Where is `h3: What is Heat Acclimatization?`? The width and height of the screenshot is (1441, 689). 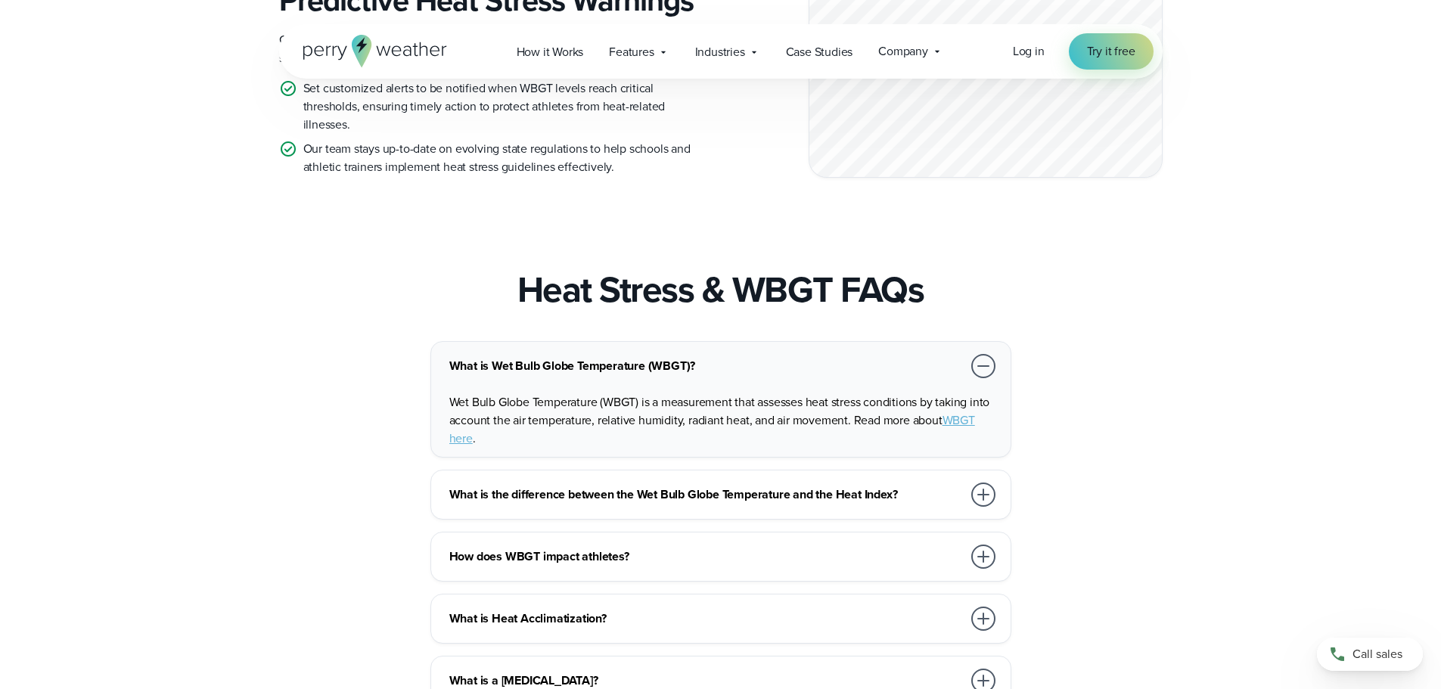 h3: What is Heat Acclimatization? is located at coordinates (706, 619).